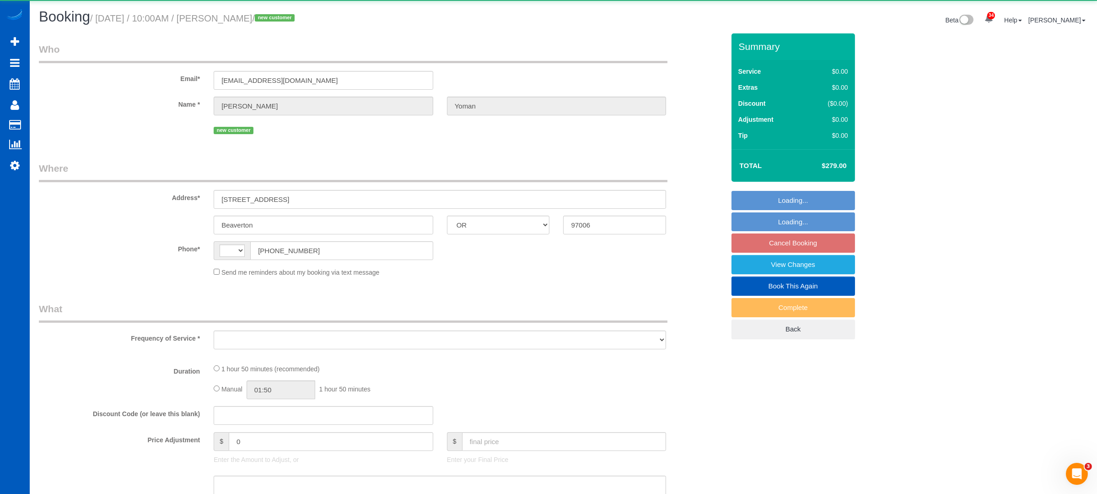 This screenshot has height=494, width=1097. I want to click on a: 34, so click(989, 19).